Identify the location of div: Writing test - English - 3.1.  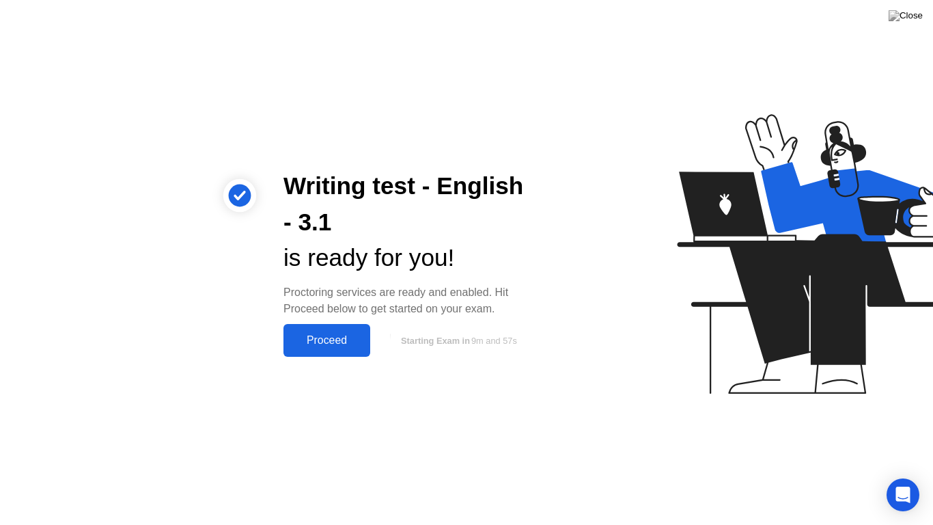
(411, 204).